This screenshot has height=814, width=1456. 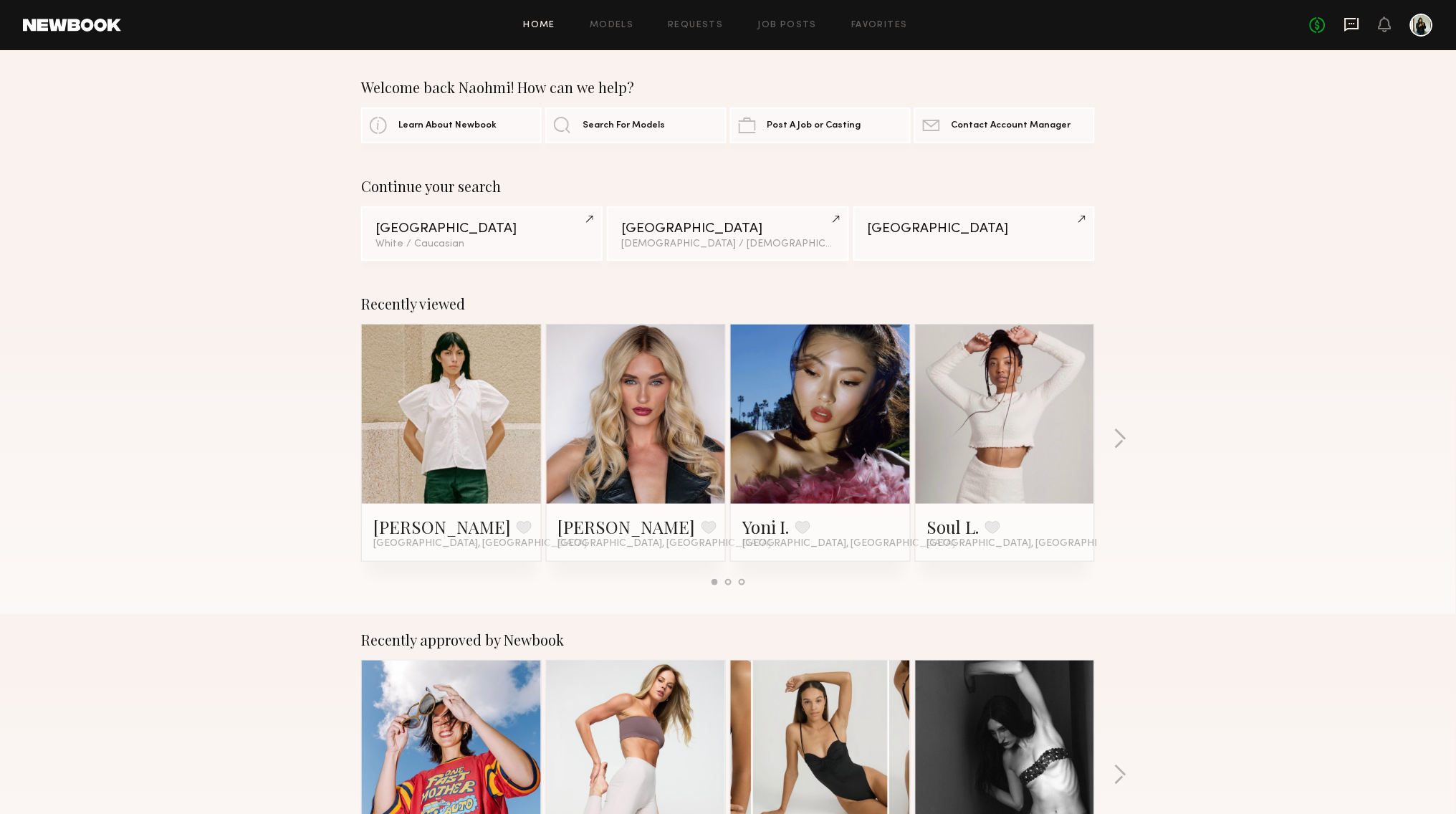 I want to click on div: Welcome back Naohmi! How can we help?, so click(x=728, y=87).